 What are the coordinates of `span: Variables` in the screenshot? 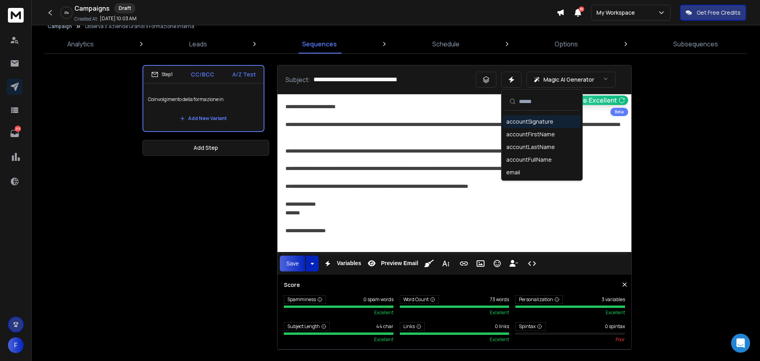 It's located at (349, 263).